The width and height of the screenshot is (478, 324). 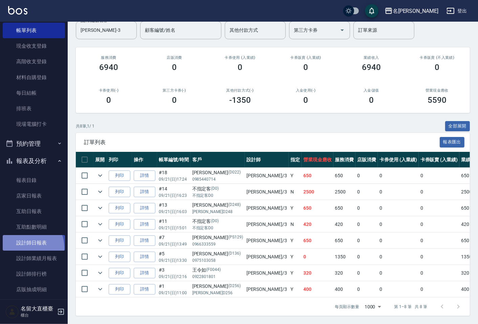 I want to click on h2: 入金使用(-), so click(x=306, y=90).